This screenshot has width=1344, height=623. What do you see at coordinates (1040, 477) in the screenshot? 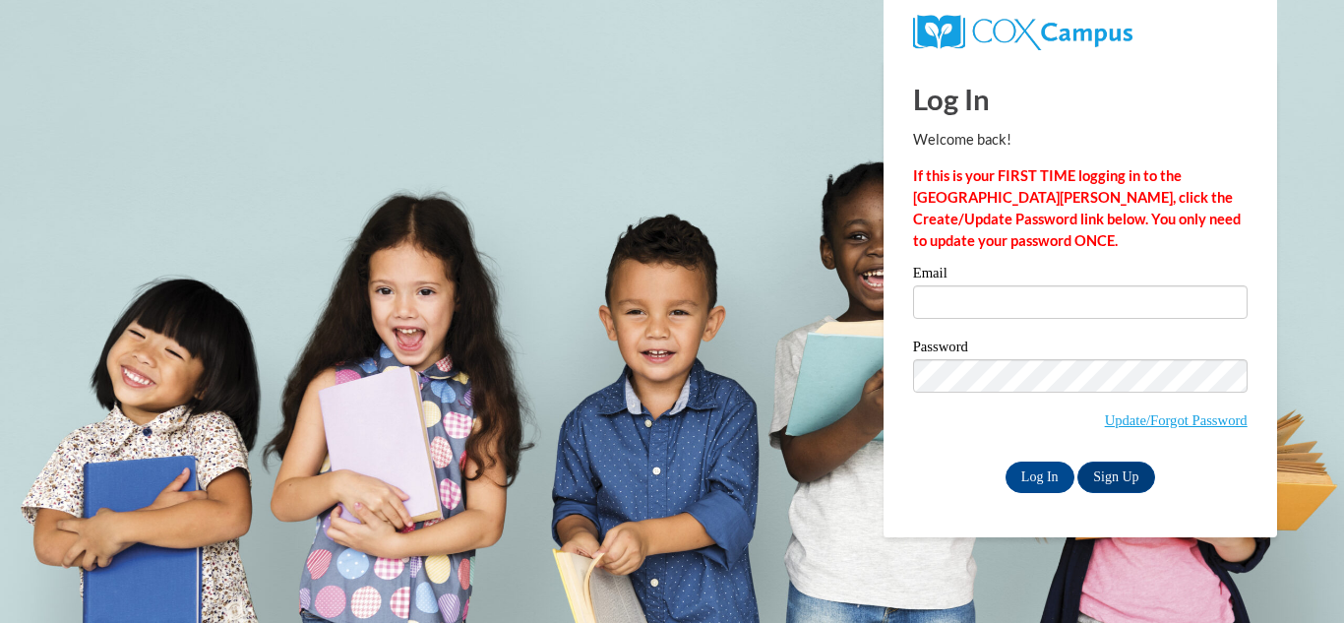
I see `input: Log In` at bounding box center [1040, 477].